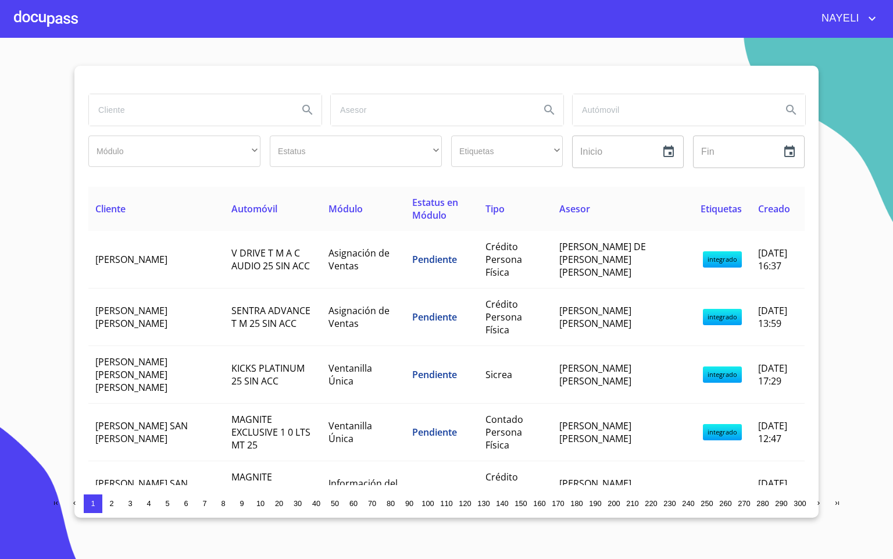 The image size is (893, 559). What do you see at coordinates (167, 503) in the screenshot?
I see `span: 5` at bounding box center [167, 503].